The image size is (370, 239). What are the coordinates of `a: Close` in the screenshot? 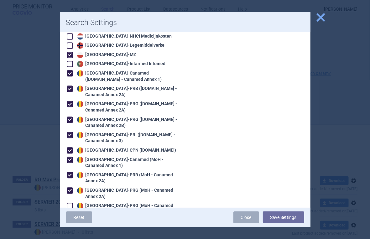 It's located at (246, 217).